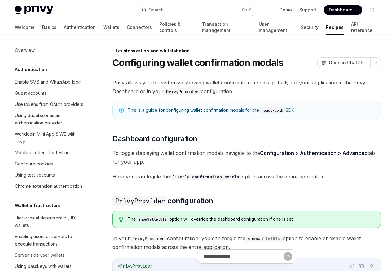 The width and height of the screenshot is (392, 271). Describe the element at coordinates (80, 27) in the screenshot. I see `a: Authentication` at that location.